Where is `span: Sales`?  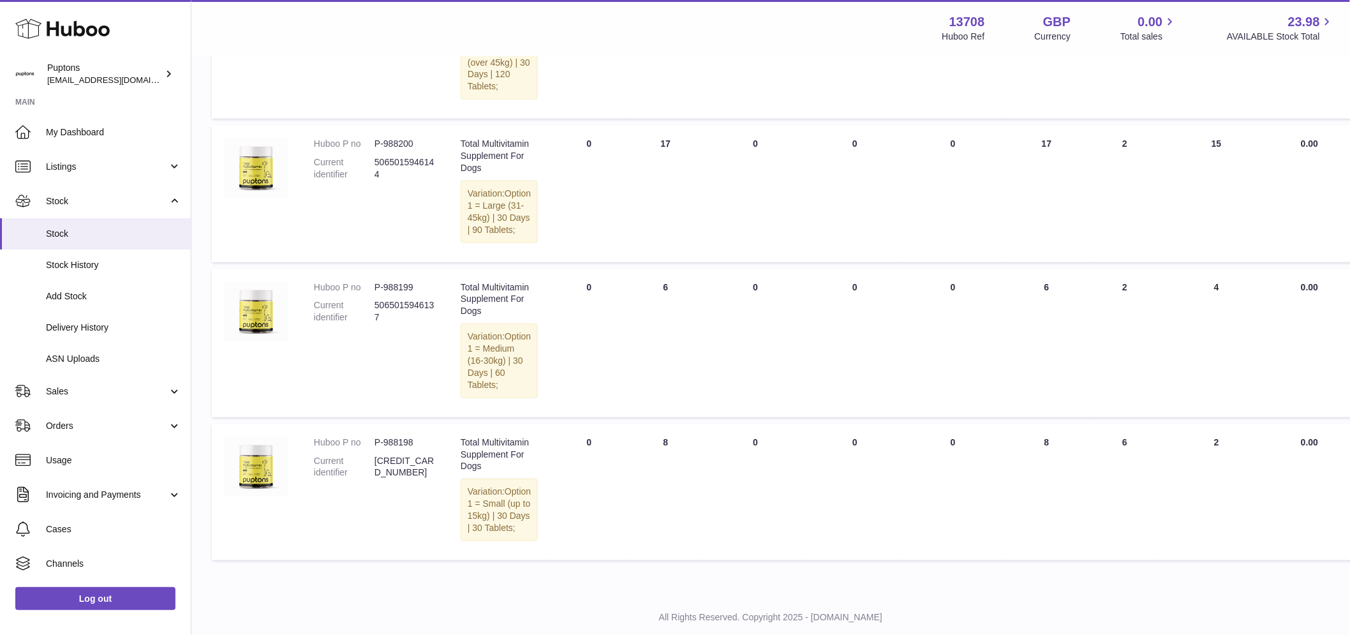
span: Sales is located at coordinates (107, 391).